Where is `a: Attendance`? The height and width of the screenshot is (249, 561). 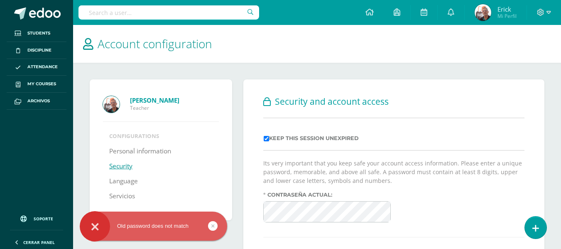 a: Attendance is located at coordinates (37, 67).